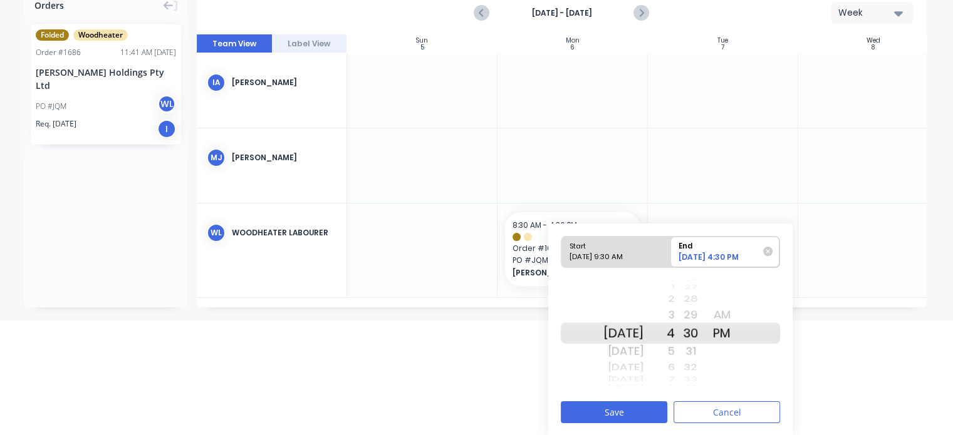 The image size is (953, 435). I want to click on div: Order # 1686, so click(58, 53).